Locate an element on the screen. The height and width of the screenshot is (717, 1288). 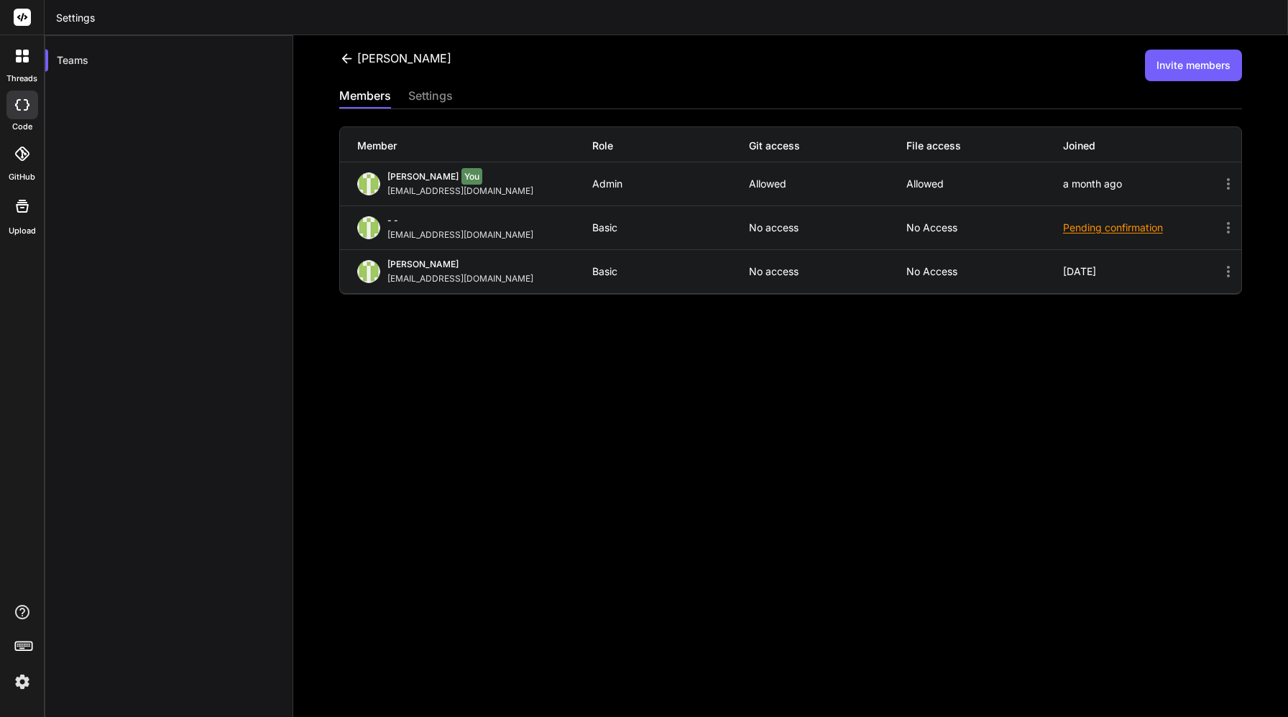
label: threads is located at coordinates (22, 78).